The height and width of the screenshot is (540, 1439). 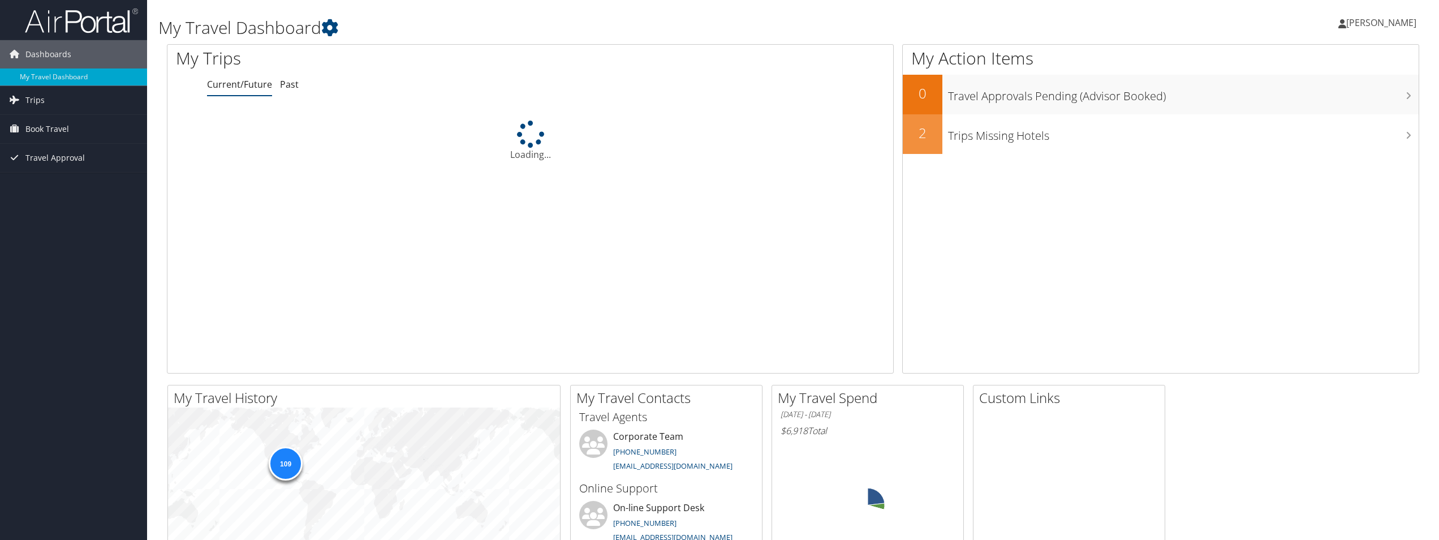 What do you see at coordinates (666, 452) in the screenshot?
I see `li: Corporate Team` at bounding box center [666, 452].